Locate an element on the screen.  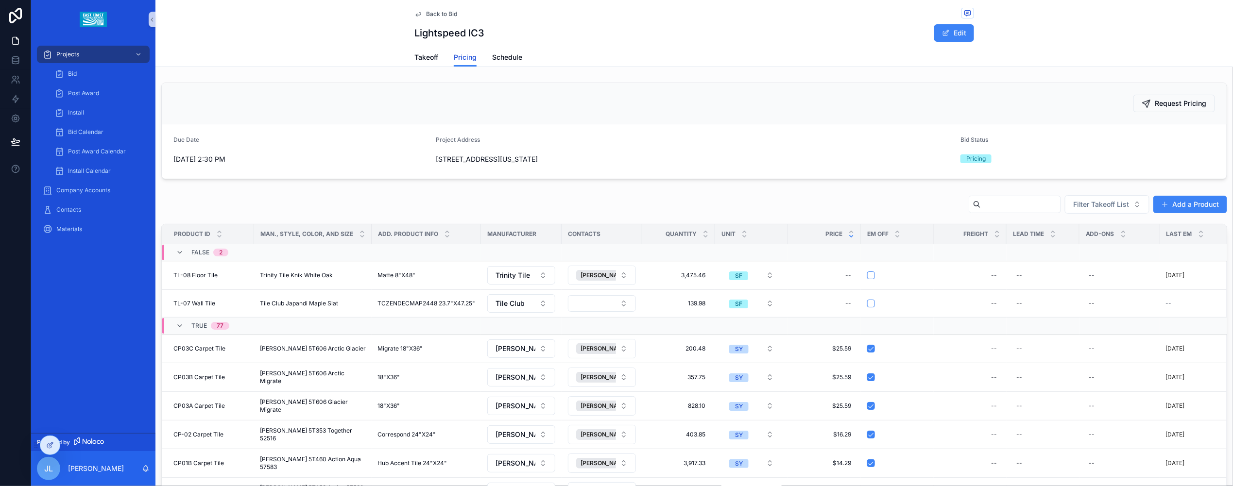
span: Bid is located at coordinates (72, 74).